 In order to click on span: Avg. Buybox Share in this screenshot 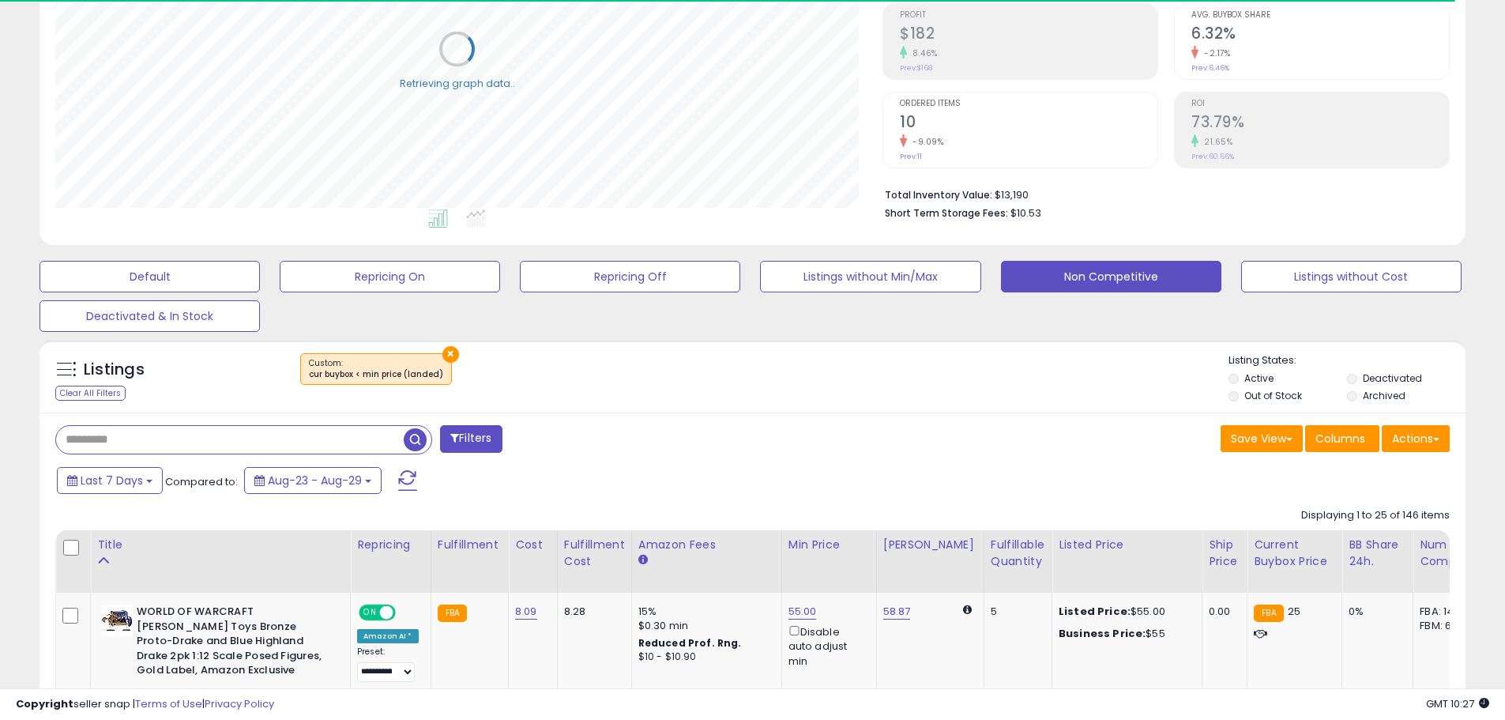, I will do `click(1321, 15)`.